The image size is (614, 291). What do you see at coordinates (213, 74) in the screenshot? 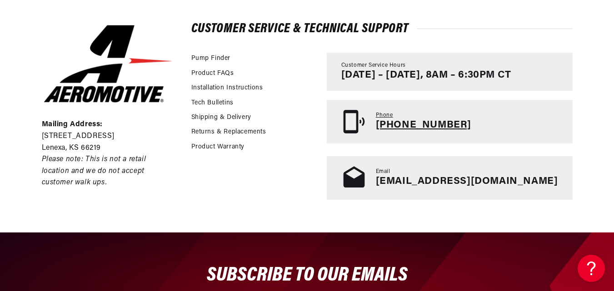
I see `a: Product FAQs` at bounding box center [213, 74].